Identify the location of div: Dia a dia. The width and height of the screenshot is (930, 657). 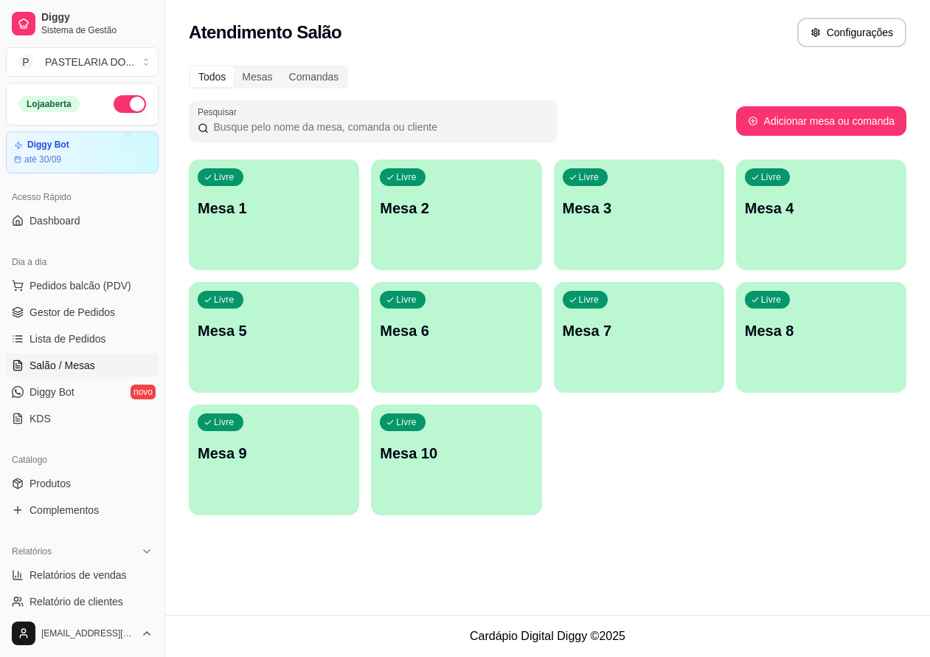
(82, 262).